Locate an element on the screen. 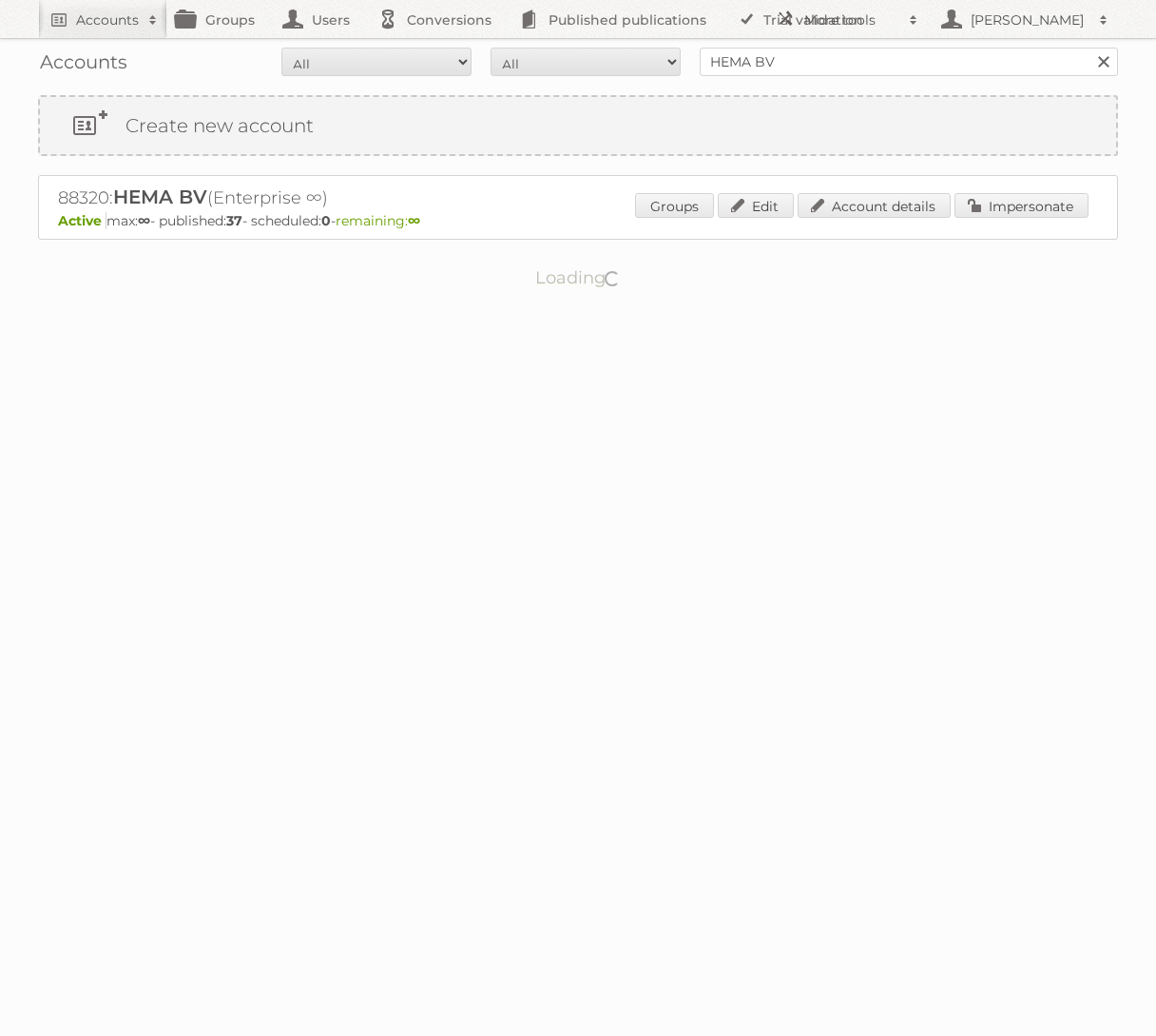 Image resolution: width=1156 pixels, height=1036 pixels. h2: More tools is located at coordinates (852, 20).